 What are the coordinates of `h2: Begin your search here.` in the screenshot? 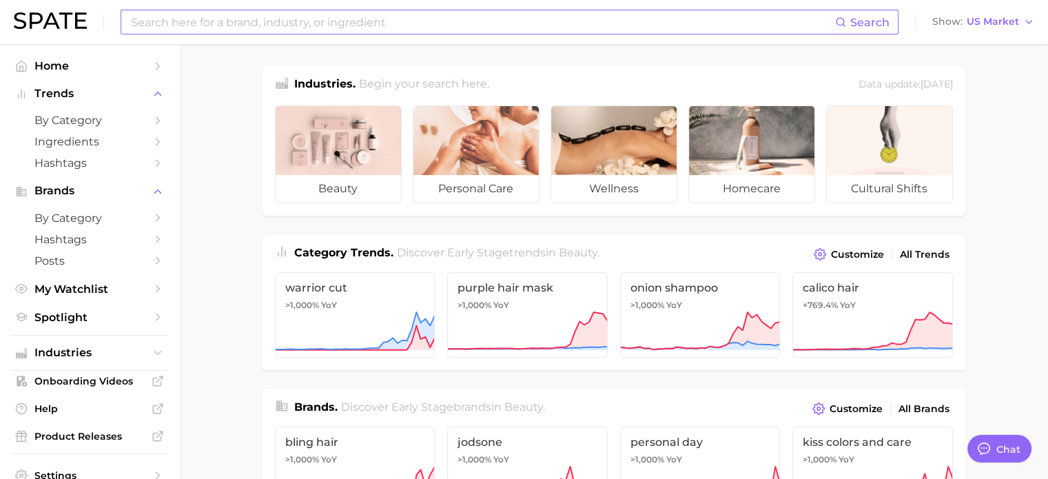 It's located at (424, 85).